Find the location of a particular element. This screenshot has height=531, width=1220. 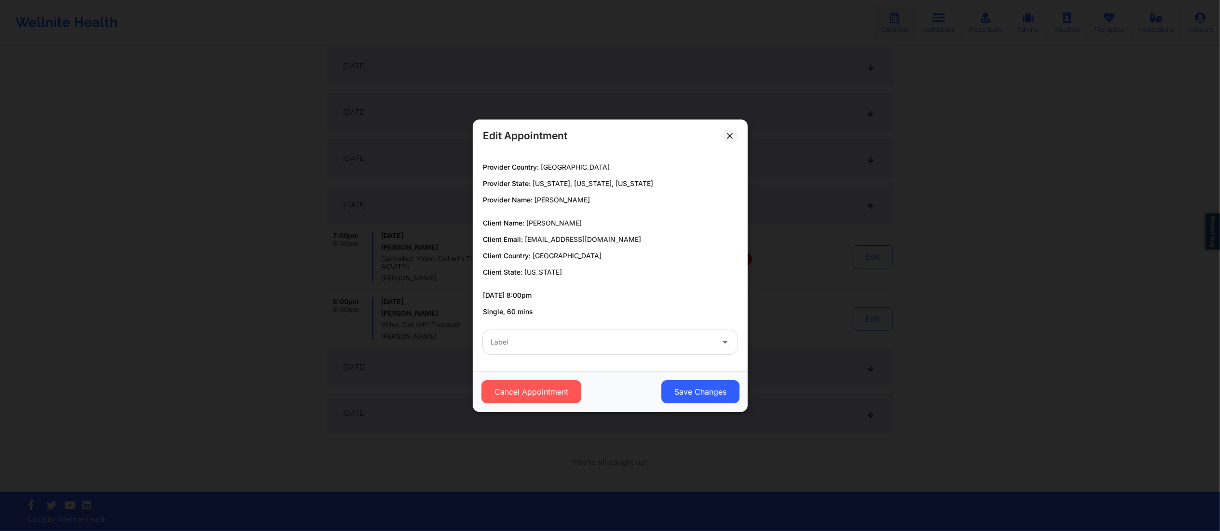

p: Client State: is located at coordinates (610, 272).